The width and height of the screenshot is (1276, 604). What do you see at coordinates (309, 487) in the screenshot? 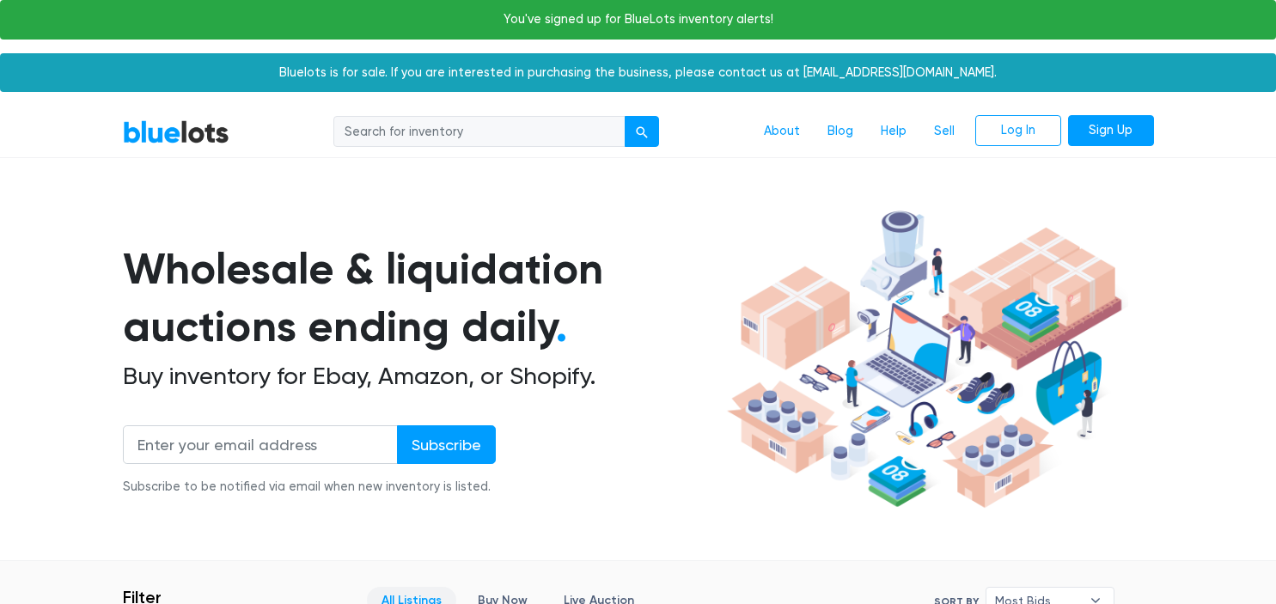
I see `div: Subscribe to be notified via email when new inventory is listed.` at bounding box center [309, 487].